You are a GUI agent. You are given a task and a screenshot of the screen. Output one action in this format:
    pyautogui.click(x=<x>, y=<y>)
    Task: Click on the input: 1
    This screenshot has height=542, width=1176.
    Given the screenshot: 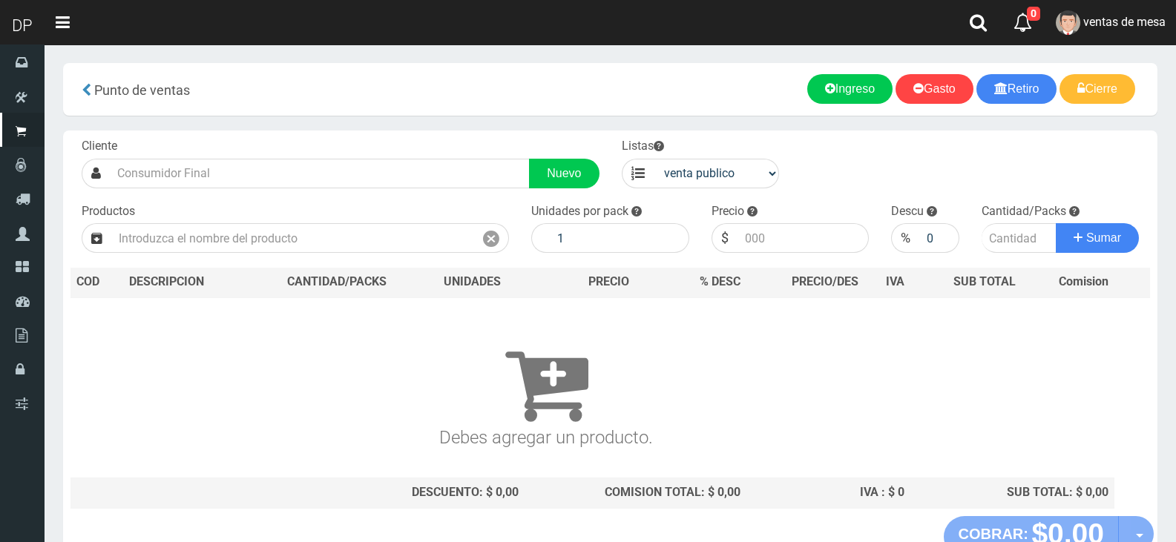 What is the action you would take?
    pyautogui.click(x=619, y=238)
    